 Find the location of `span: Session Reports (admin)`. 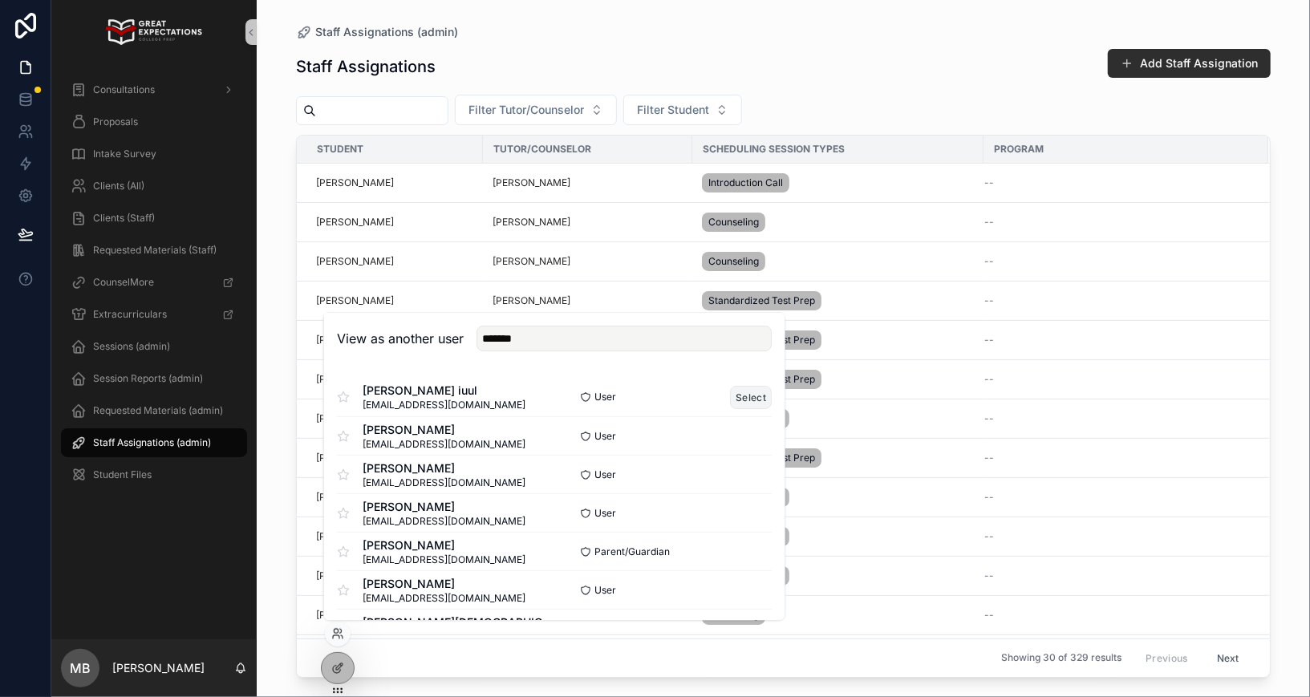

span: Session Reports (admin) is located at coordinates (148, 379).